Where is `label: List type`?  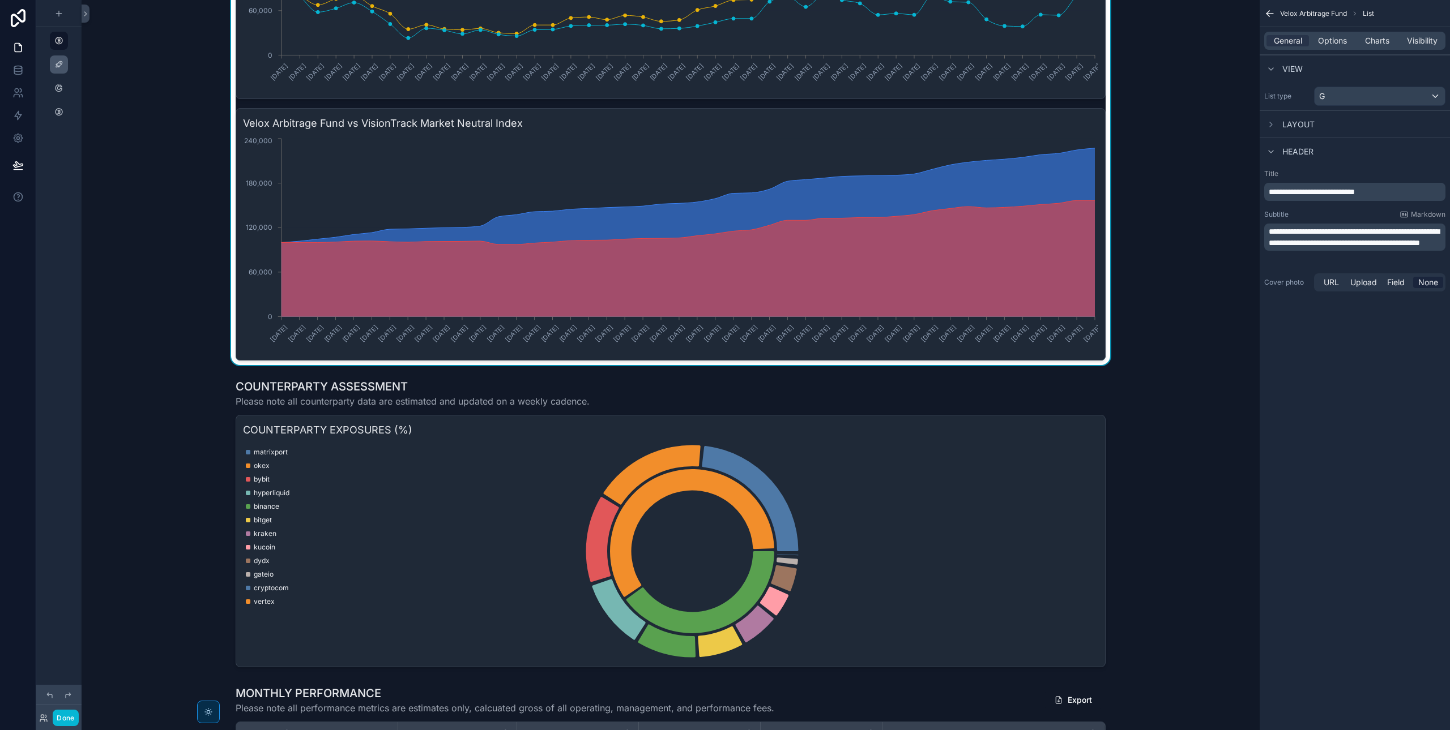 label: List type is located at coordinates (1287, 96).